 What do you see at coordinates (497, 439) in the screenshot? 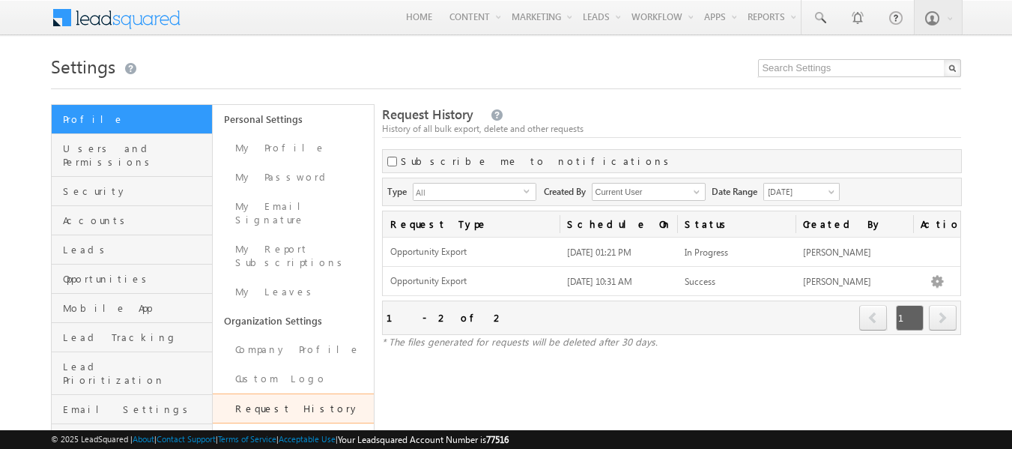
I see `span: 77516` at bounding box center [497, 439].